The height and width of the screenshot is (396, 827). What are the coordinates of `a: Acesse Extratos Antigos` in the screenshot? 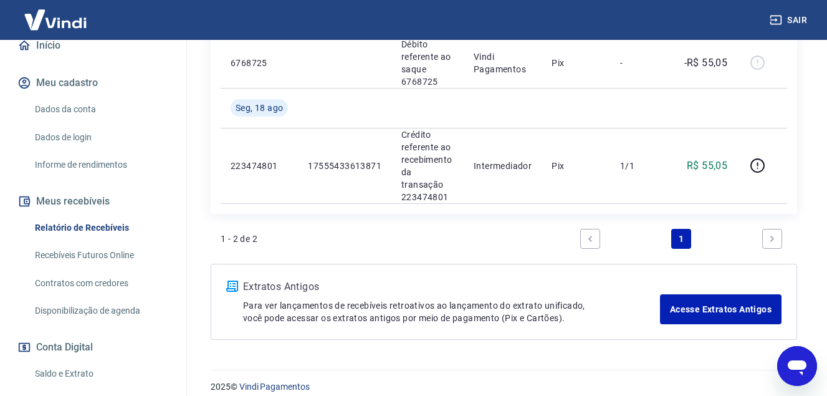 It's located at (720, 309).